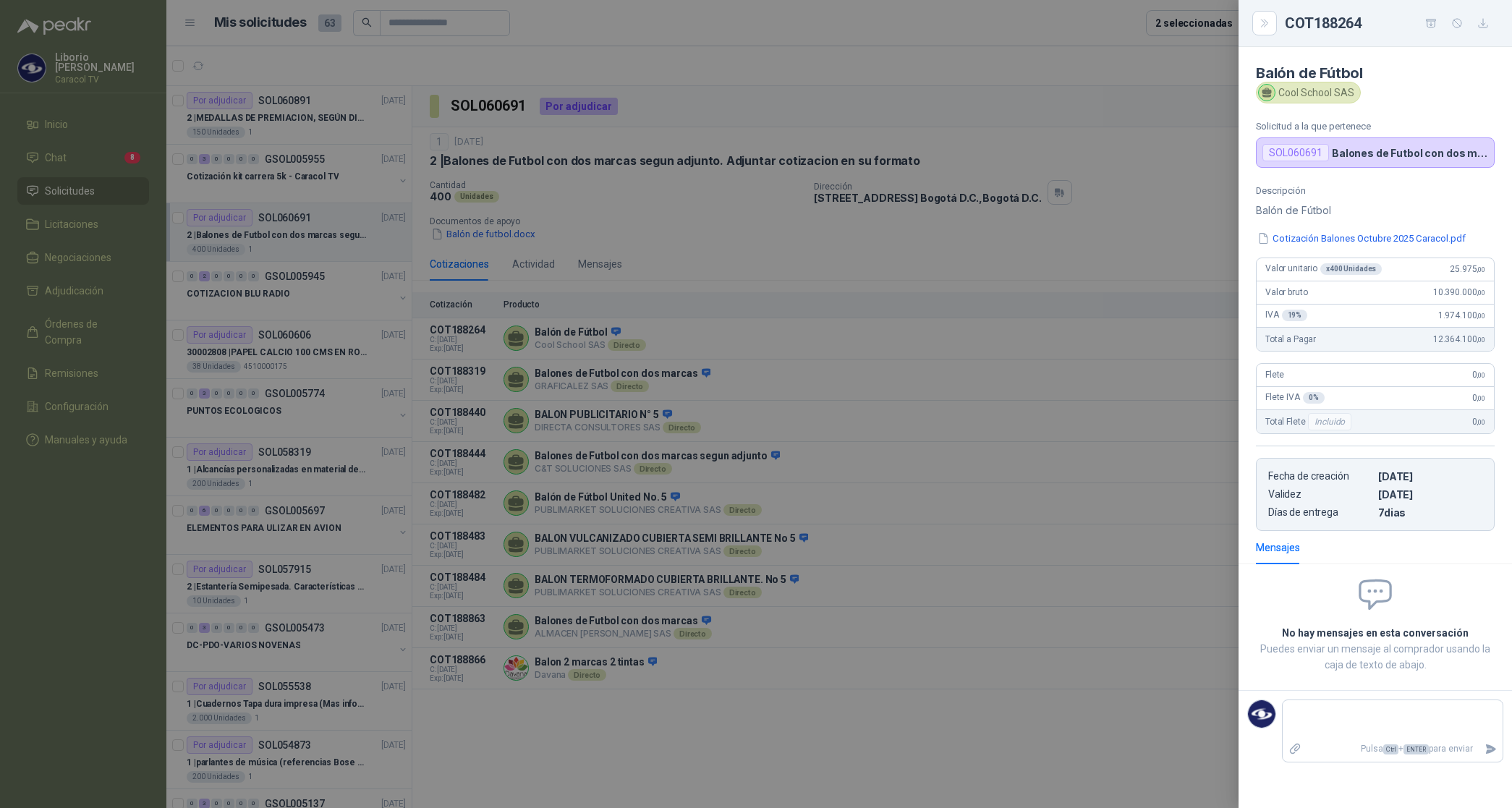 This screenshot has width=1512, height=808. I want to click on h4: Balón de Fútbol, so click(1376, 73).